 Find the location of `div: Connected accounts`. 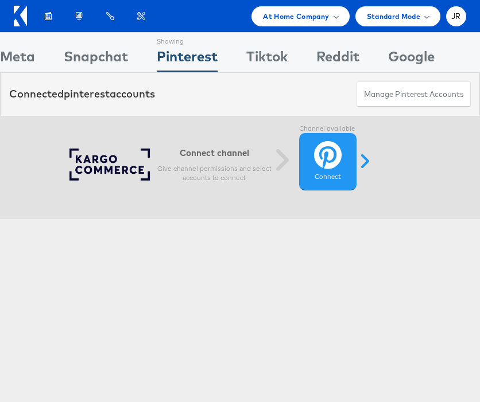

div: Connected accounts is located at coordinates (82, 94).